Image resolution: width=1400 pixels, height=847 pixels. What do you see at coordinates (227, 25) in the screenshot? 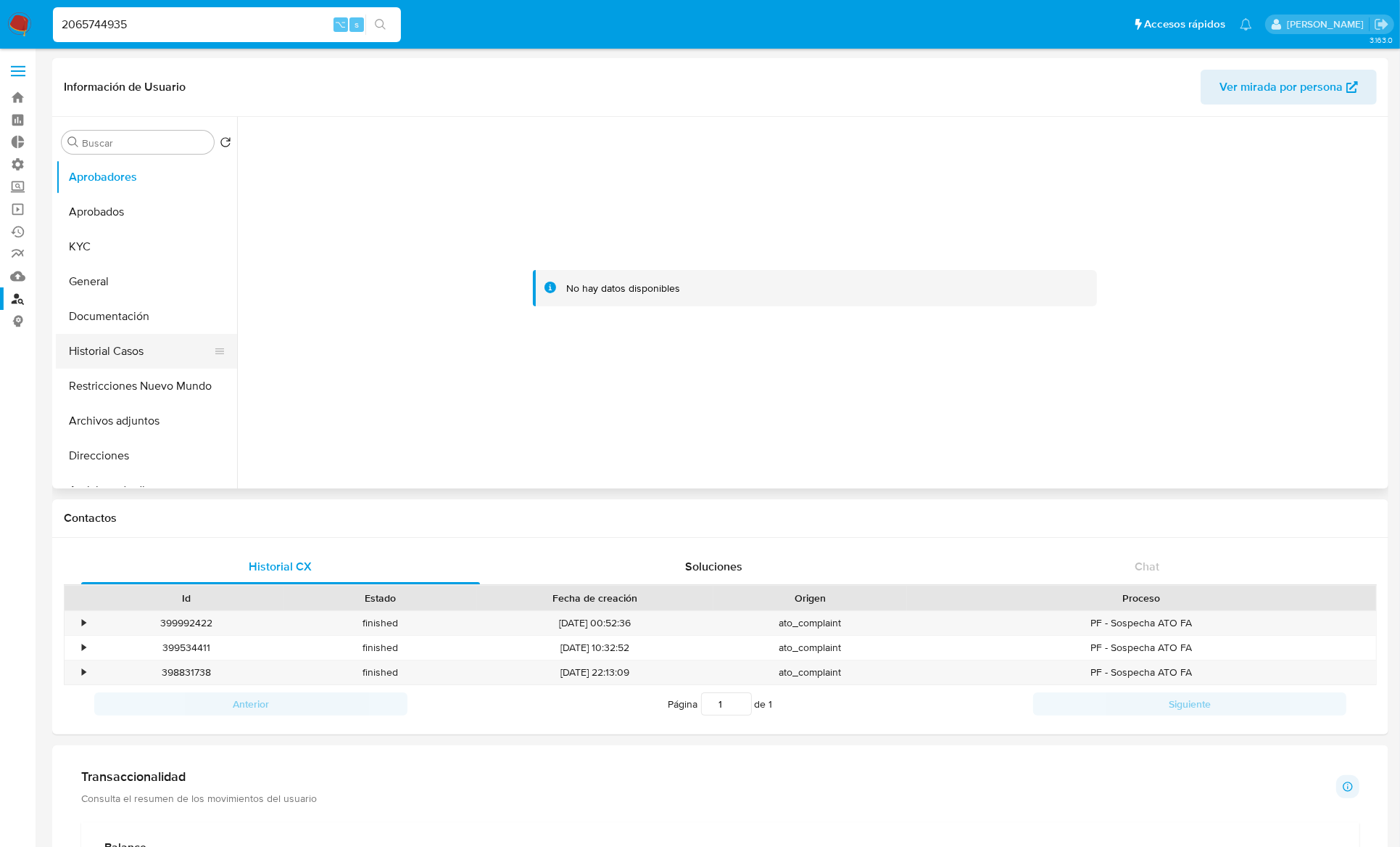
I see `input: Buscar usuario o caso...` at bounding box center [227, 25].